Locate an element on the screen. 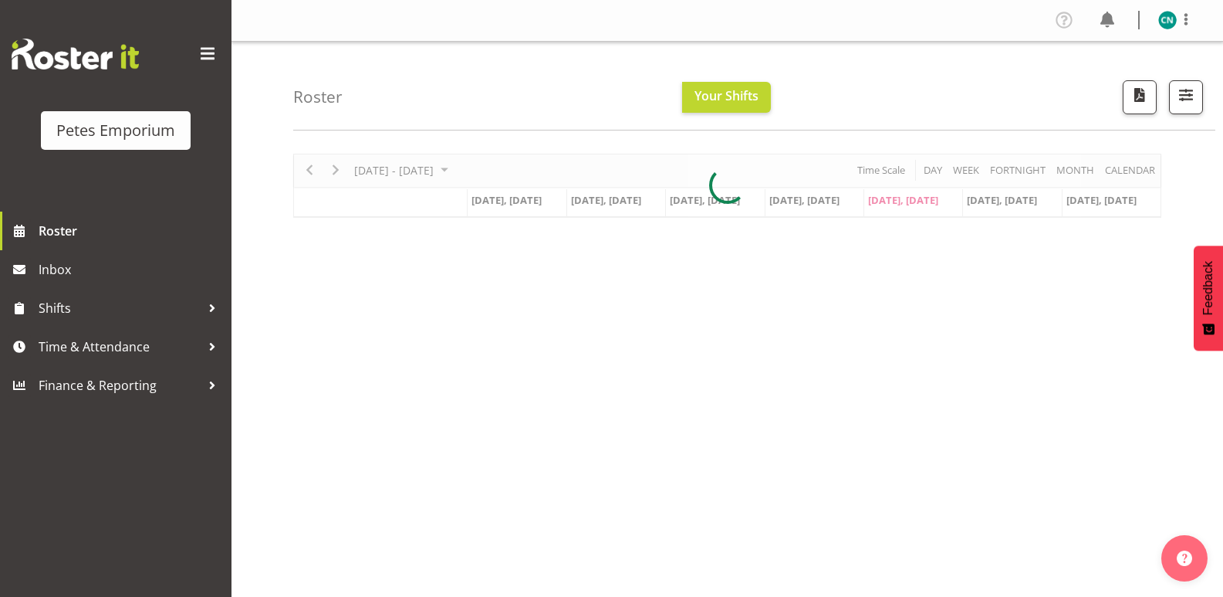 This screenshot has width=1223, height=597. span: Your Shifts is located at coordinates (726, 96).